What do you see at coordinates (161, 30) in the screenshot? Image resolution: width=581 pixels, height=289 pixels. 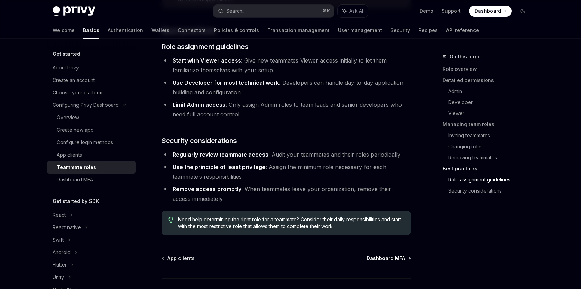 I see `a: Wallets` at bounding box center [161, 30].